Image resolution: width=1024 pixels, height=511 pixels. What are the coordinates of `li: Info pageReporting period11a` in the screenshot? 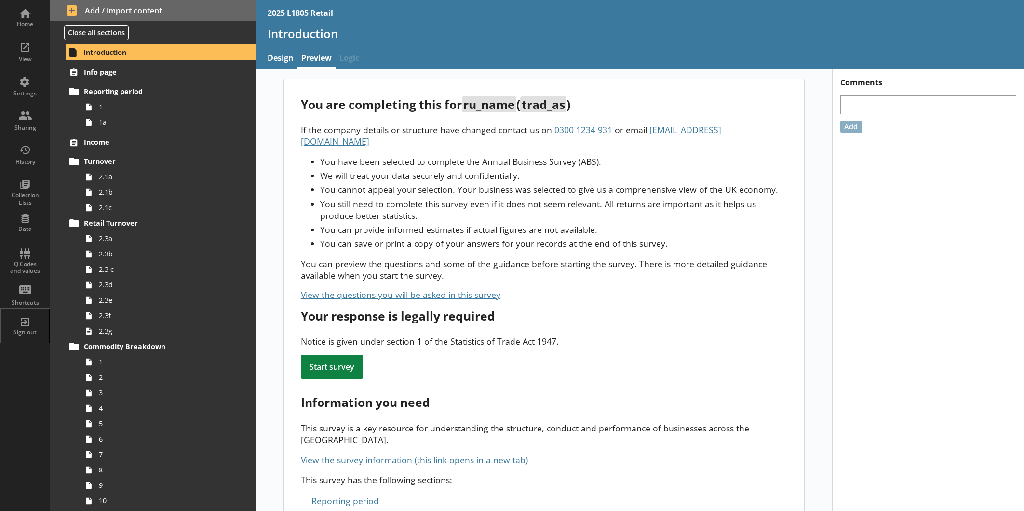 It's located at (153, 96).